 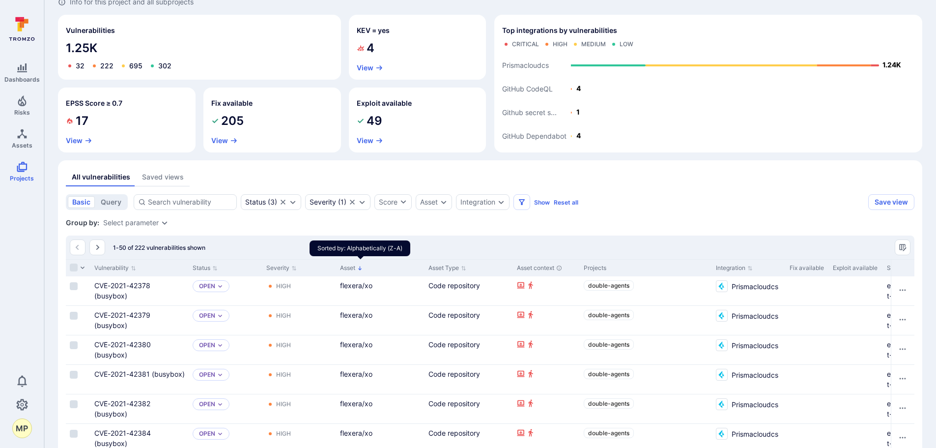 I want to click on button: Severity(1), so click(x=328, y=202).